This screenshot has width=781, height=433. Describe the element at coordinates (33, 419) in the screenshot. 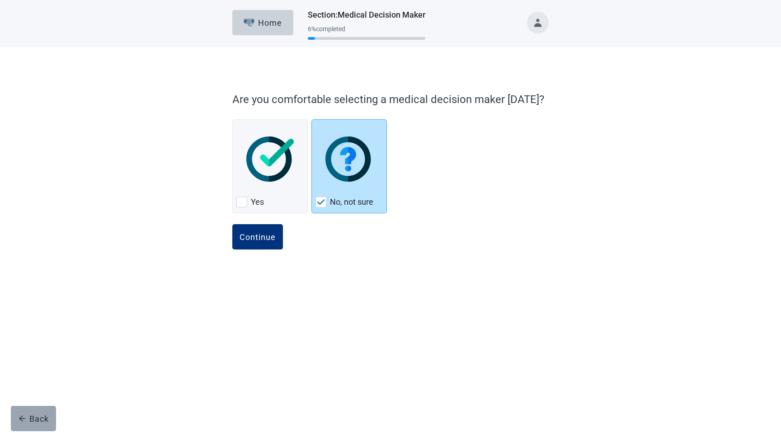

I see `div: Back` at that location.